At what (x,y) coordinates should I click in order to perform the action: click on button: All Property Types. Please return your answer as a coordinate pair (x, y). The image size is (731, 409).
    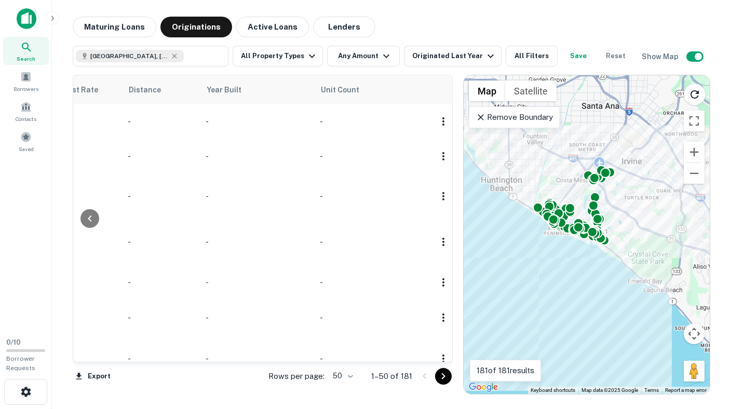
    Looking at the image, I should click on (278, 56).